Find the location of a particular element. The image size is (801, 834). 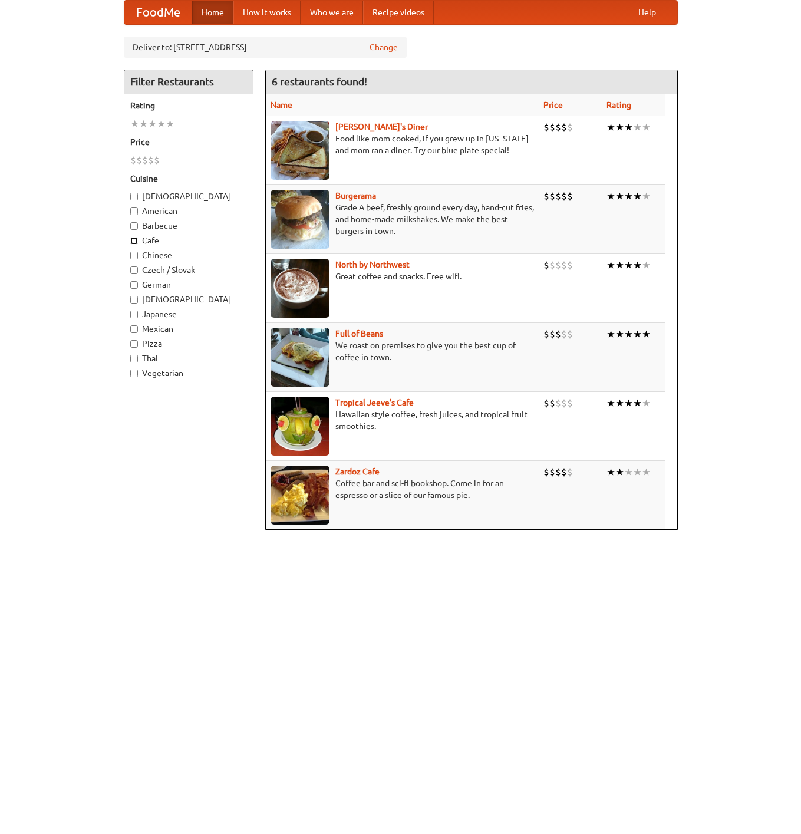

input: Vegetarian is located at coordinates (134, 373).